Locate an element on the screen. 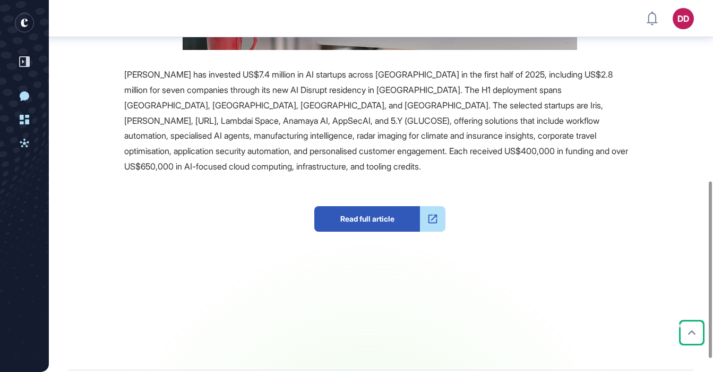  button: DD is located at coordinates (683, 19).